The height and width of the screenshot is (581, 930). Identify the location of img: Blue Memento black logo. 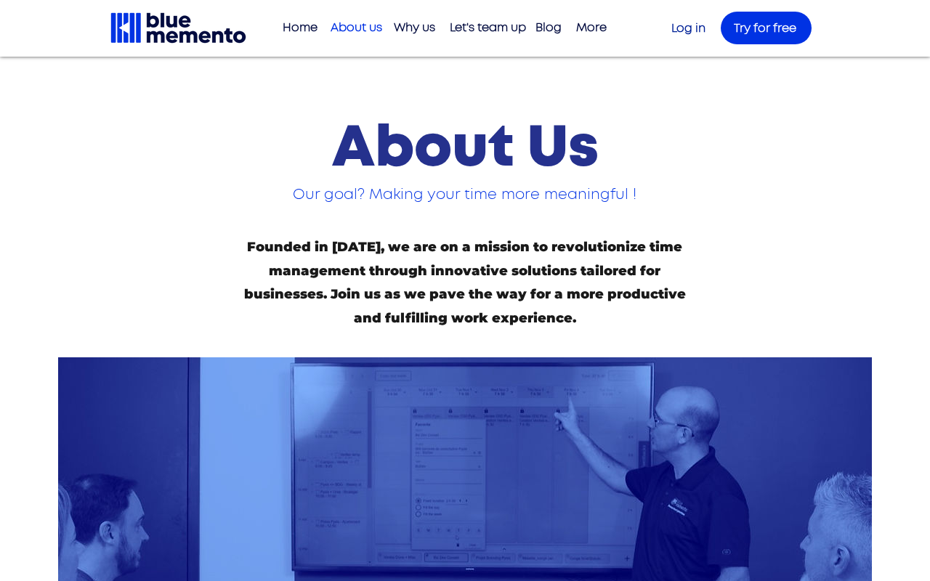
(178, 28).